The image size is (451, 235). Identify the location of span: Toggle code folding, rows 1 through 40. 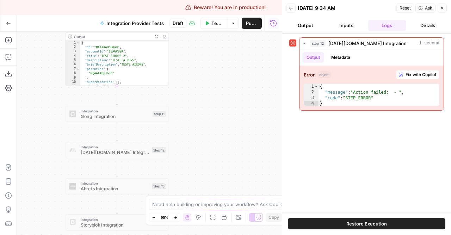
(78, 43).